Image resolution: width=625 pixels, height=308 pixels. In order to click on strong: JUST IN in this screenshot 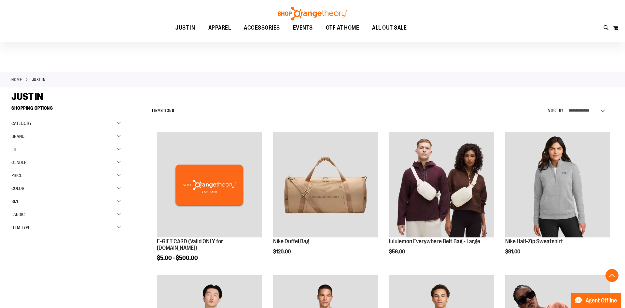, I will do `click(39, 80)`.